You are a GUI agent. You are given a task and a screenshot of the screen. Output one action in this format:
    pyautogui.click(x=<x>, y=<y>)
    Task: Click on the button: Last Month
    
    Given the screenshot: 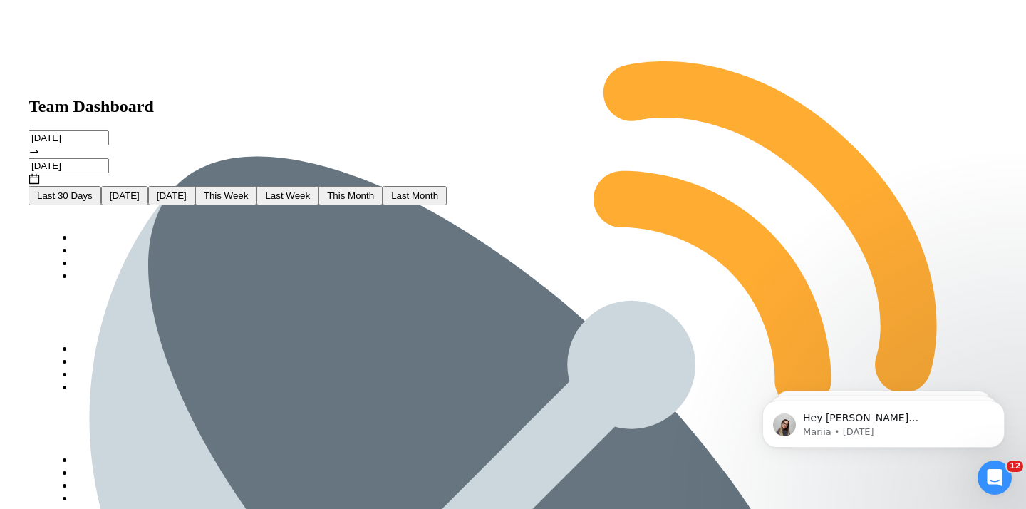 What is the action you would take?
    pyautogui.click(x=415, y=195)
    